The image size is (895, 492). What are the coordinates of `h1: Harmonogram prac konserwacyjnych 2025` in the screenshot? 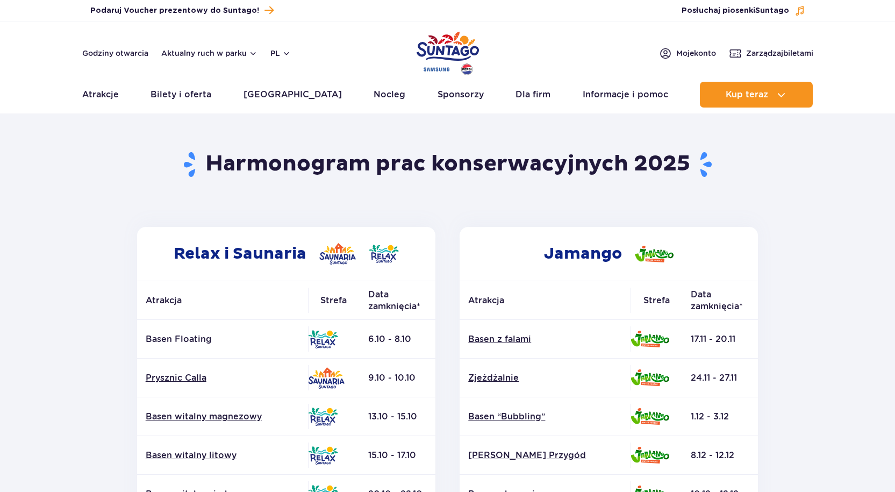 It's located at (447, 165).